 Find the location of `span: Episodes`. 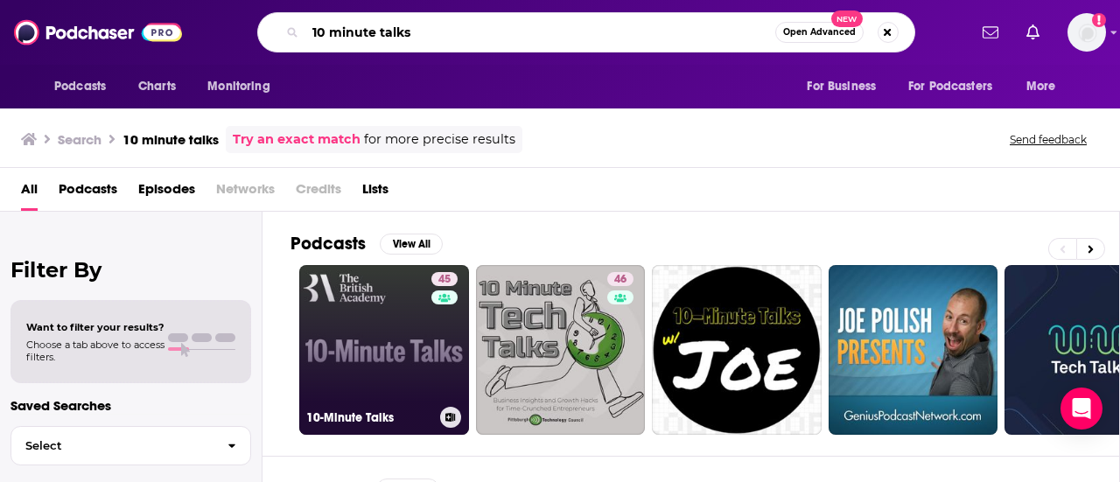

span: Episodes is located at coordinates (166, 193).